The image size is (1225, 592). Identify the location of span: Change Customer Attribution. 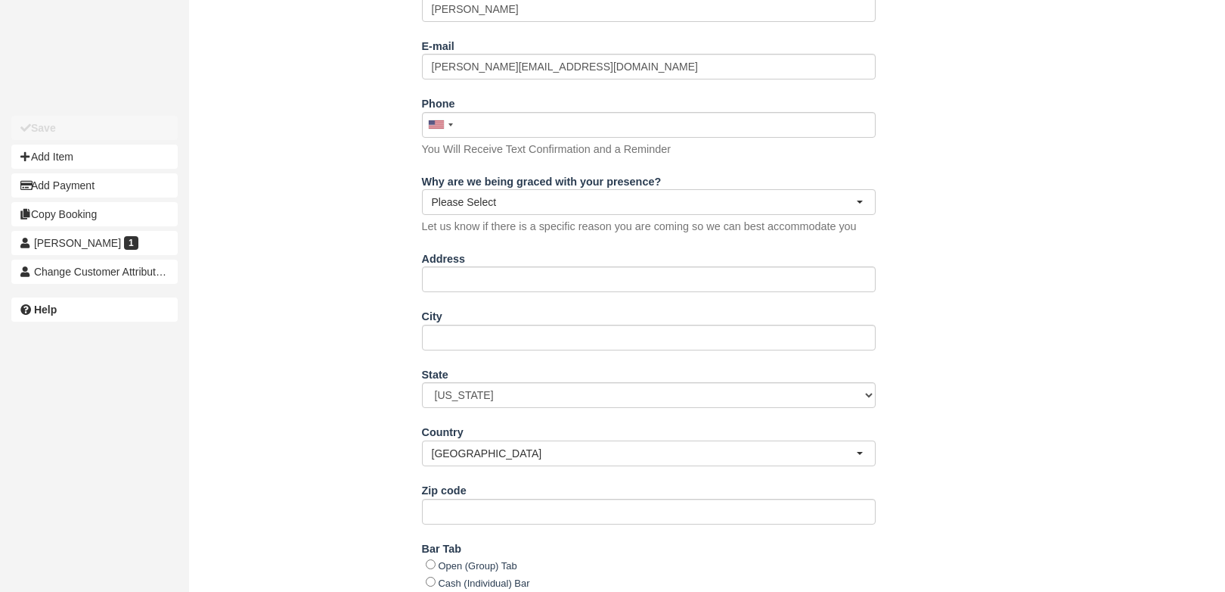
(102, 272).